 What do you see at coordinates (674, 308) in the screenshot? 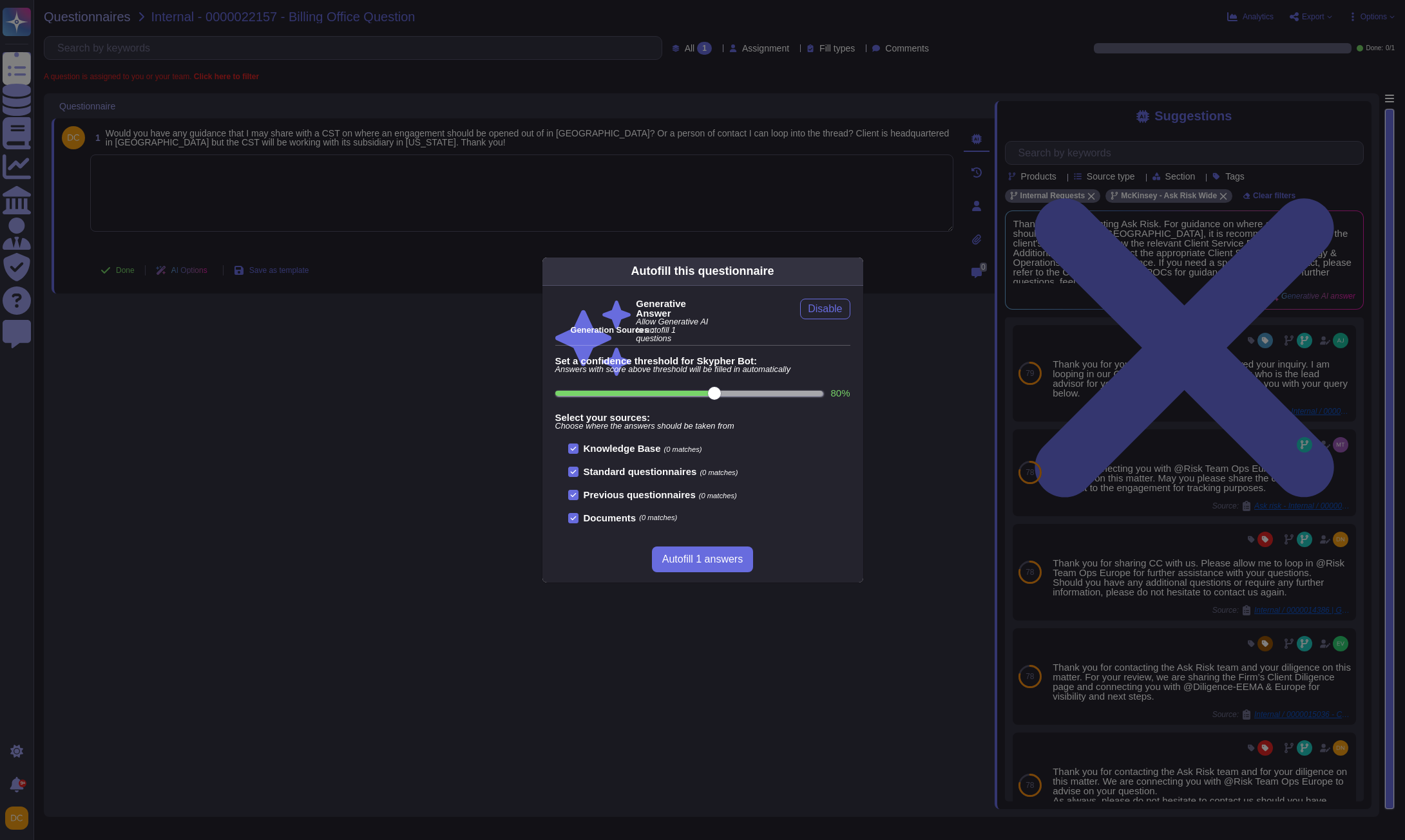
I see `b: Generative Answer` at bounding box center [674, 308].